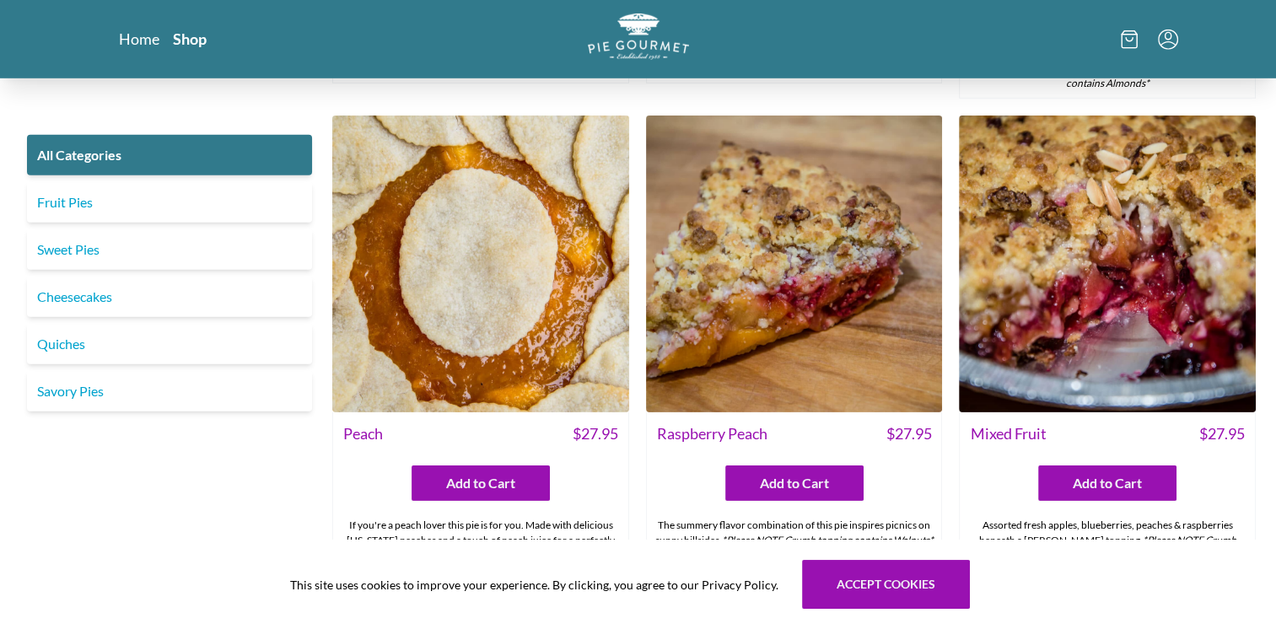 The width and height of the screenshot is (1276, 629). What do you see at coordinates (481, 264) in the screenshot?
I see `img: Peach` at bounding box center [481, 264].